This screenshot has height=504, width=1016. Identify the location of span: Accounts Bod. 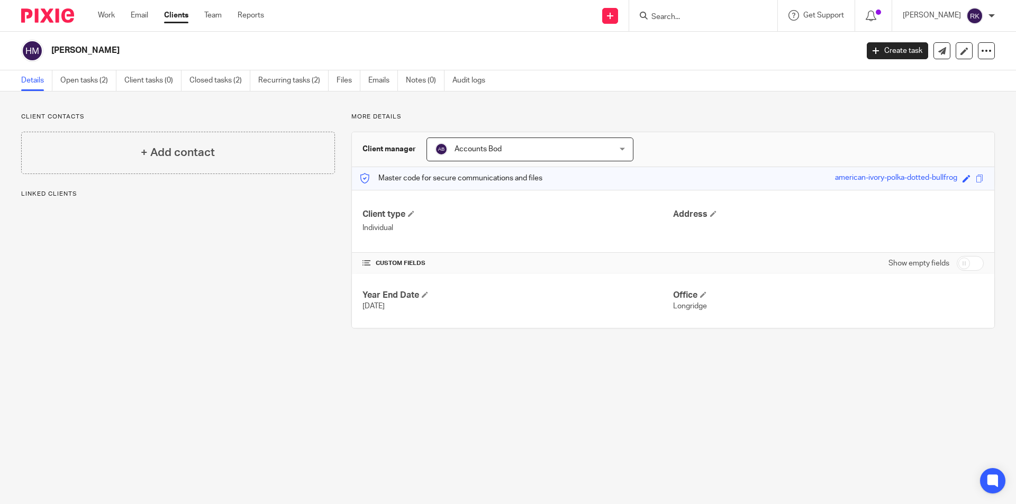
(478, 149).